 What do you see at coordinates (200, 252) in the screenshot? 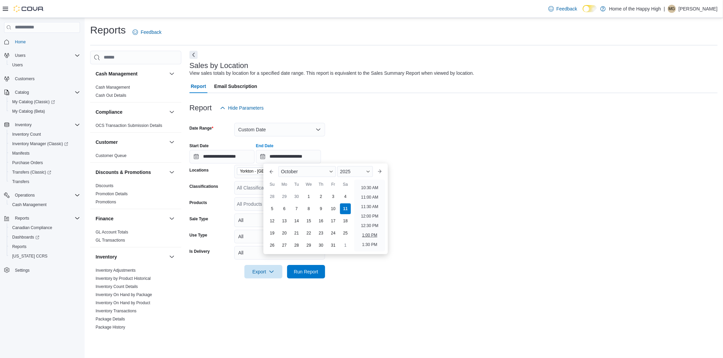
I see `label: Is Delivery` at bounding box center [200, 252].